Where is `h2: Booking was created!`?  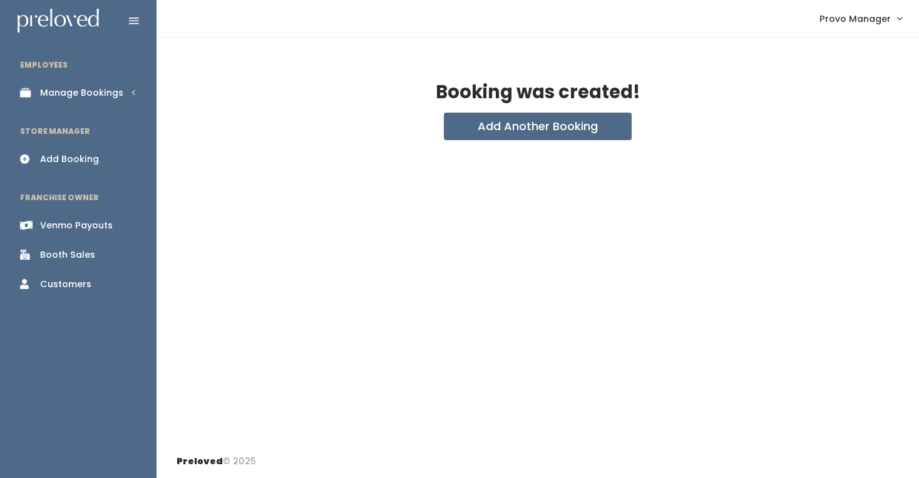 h2: Booking was created! is located at coordinates (538, 93).